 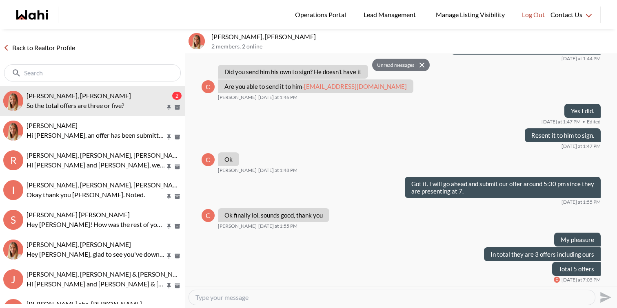 I want to click on span: Edited, so click(x=591, y=122).